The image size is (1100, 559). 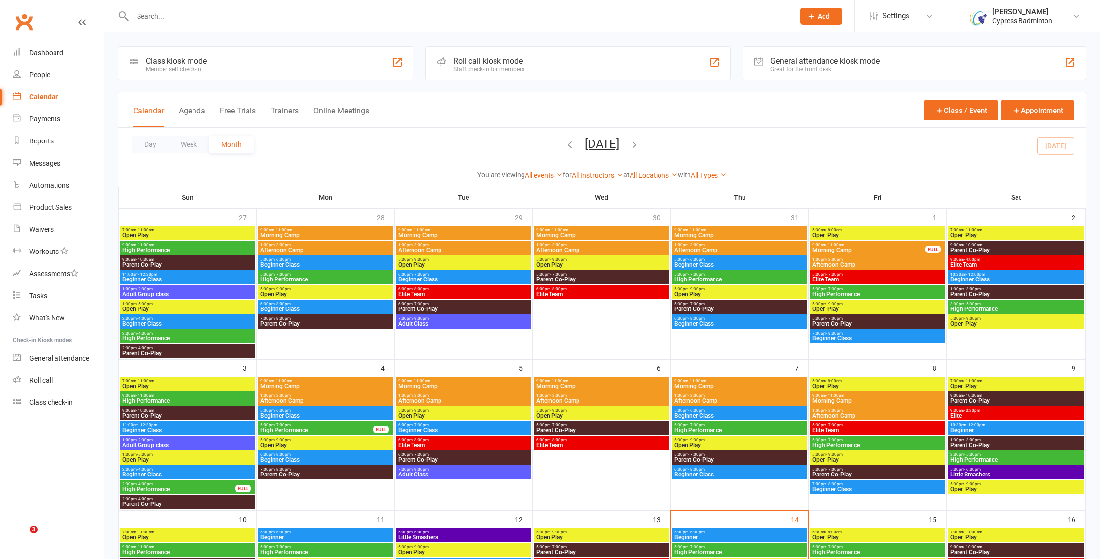 I want to click on div: Staff check-in for members, so click(x=489, y=69).